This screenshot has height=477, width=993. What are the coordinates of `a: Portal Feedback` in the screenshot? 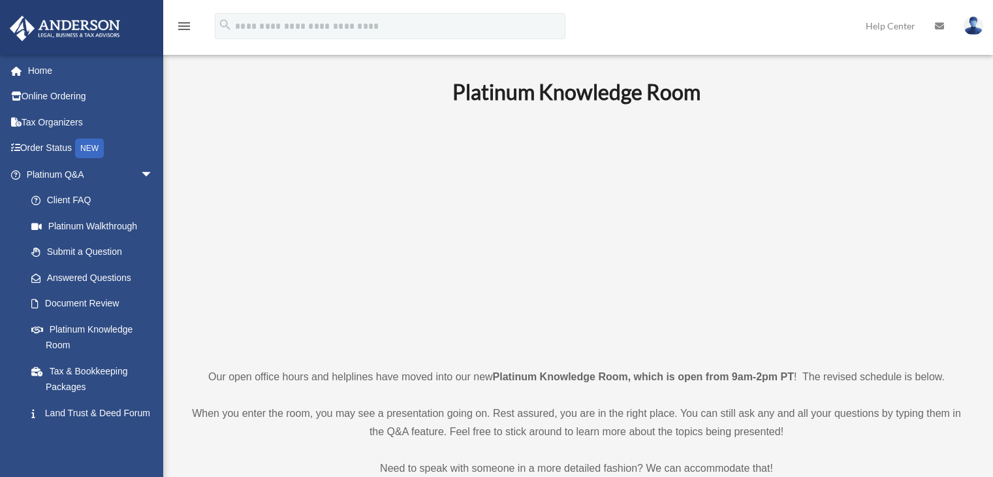 It's located at (95, 439).